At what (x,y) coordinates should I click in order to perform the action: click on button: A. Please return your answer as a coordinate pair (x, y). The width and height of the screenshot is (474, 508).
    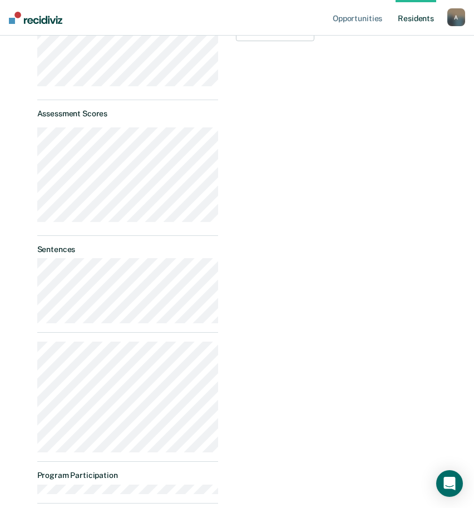
    Looking at the image, I should click on (456, 17).